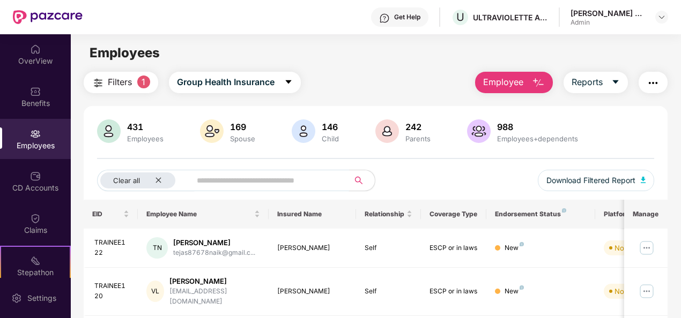 Image resolution: width=681 pixels, height=318 pixels. Describe the element at coordinates (35, 176) in the screenshot. I see `img: svg+xml;base64,PHN2ZyBpZD0iQ0RfQWNjb3VudHMiIGRhdGEtbmFtZT0iQ0QgQWNjb3VudHMiIHhtbG5zPSJodHRwOi8vd3...` at that location.